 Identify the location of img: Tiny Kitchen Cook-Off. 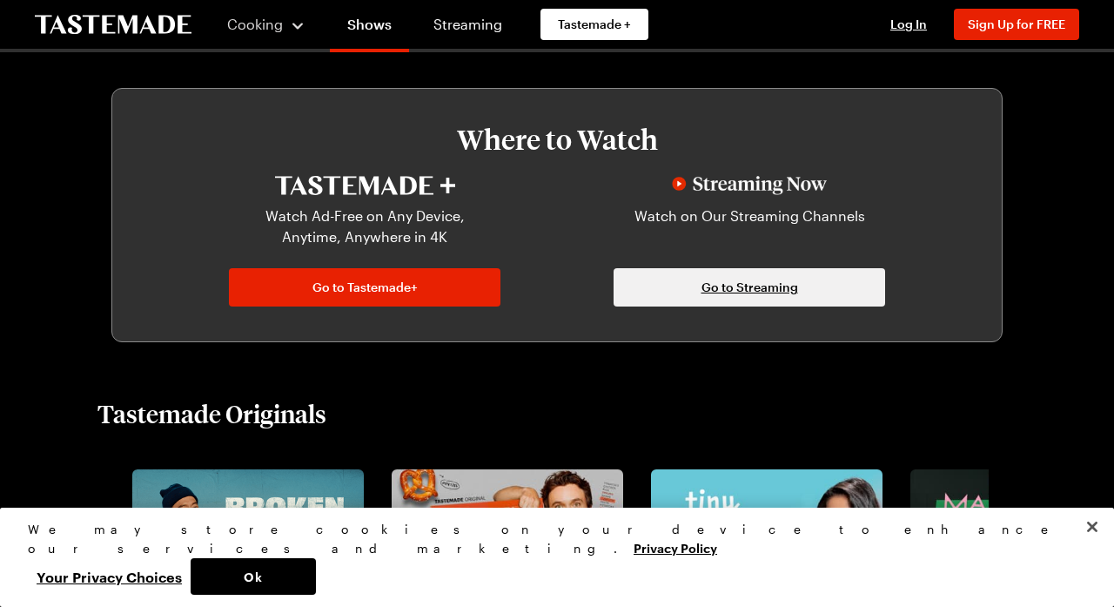
(767, 534).